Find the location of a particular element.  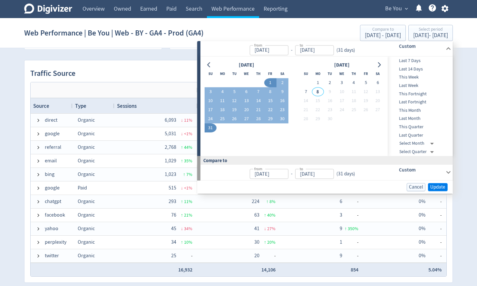

span: facebook is located at coordinates (55, 215).